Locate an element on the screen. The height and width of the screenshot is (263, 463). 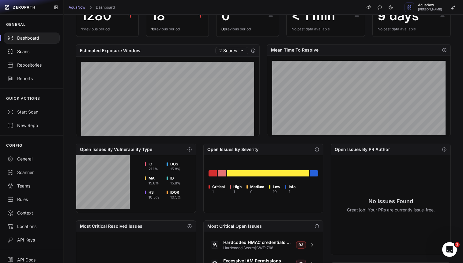
span: Hardcoded HMAC credentials and host is located at coordinates (257, 242).